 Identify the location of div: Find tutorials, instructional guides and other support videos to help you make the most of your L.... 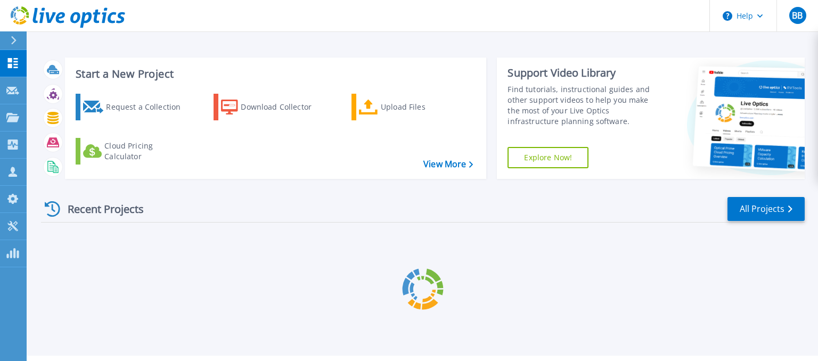
(585, 105).